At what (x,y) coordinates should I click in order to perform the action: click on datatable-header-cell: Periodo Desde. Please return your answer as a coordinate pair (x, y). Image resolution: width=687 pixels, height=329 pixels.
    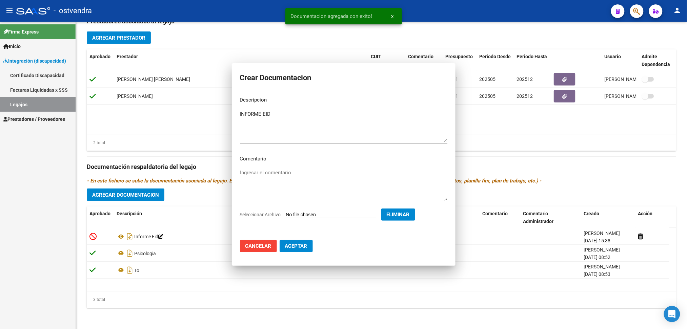
    Looking at the image, I should click on (495, 61).